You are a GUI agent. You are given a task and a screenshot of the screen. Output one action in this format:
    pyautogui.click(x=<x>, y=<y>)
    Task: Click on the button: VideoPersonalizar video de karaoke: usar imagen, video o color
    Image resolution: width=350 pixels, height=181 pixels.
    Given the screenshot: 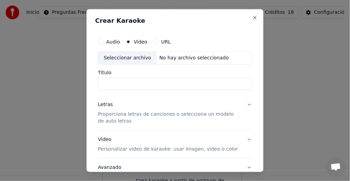 What is the action you would take?
    pyautogui.click(x=175, y=145)
    